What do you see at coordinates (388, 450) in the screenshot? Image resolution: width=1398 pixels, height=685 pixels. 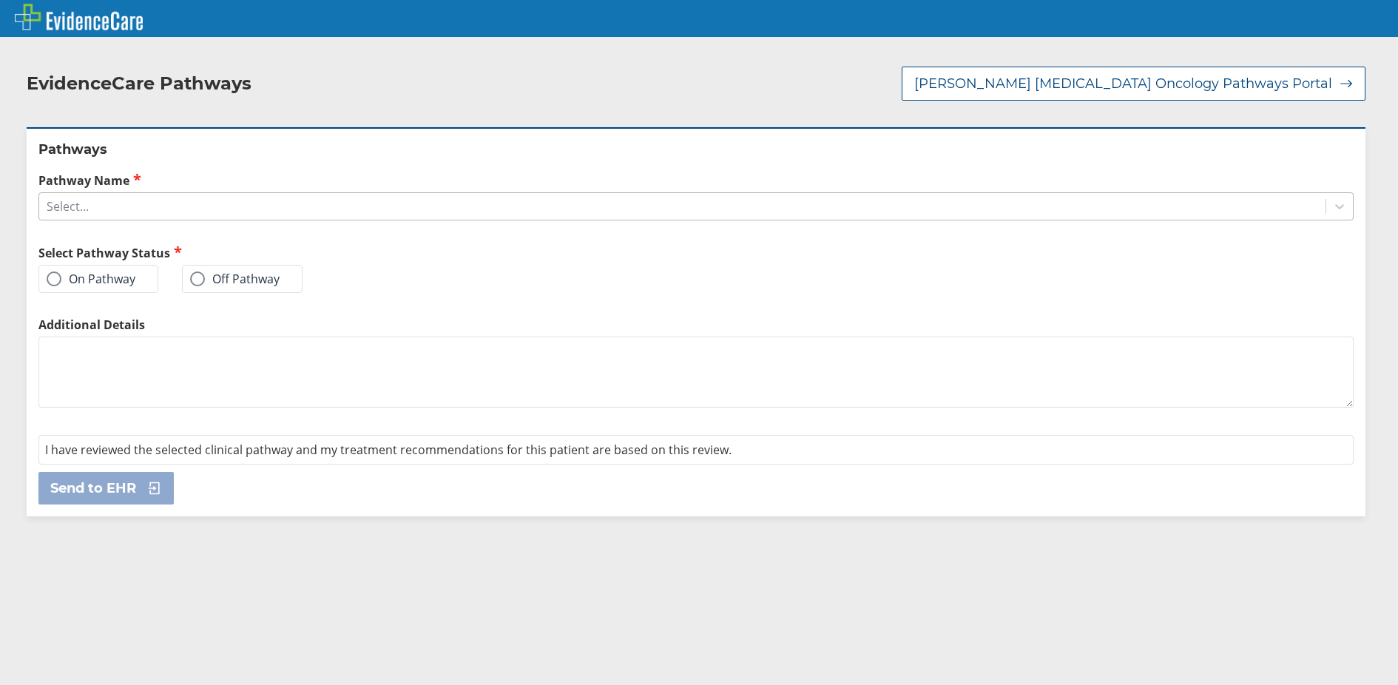 I see `span: I have reviewed the selected clinical pathway and my treatment recommendations for this patient a...` at bounding box center [388, 450].